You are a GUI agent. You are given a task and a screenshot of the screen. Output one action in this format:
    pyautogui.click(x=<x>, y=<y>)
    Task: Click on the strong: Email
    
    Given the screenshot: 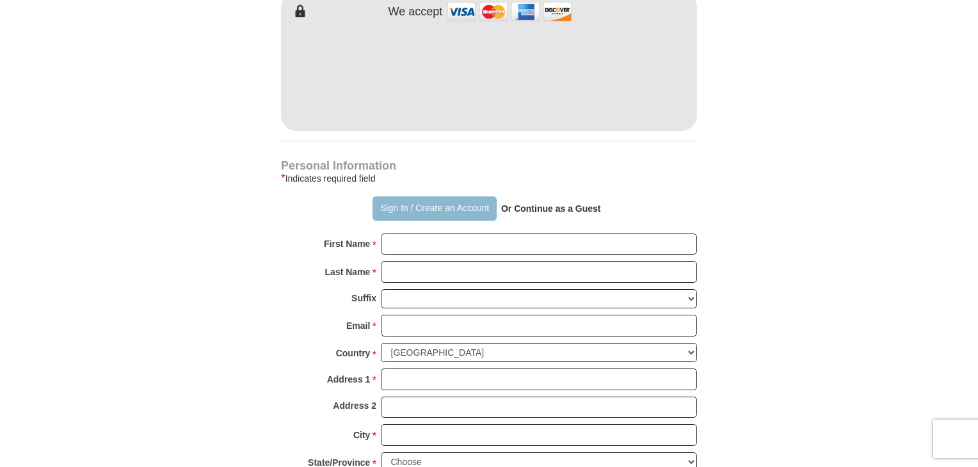 What is the action you would take?
    pyautogui.click(x=358, y=326)
    